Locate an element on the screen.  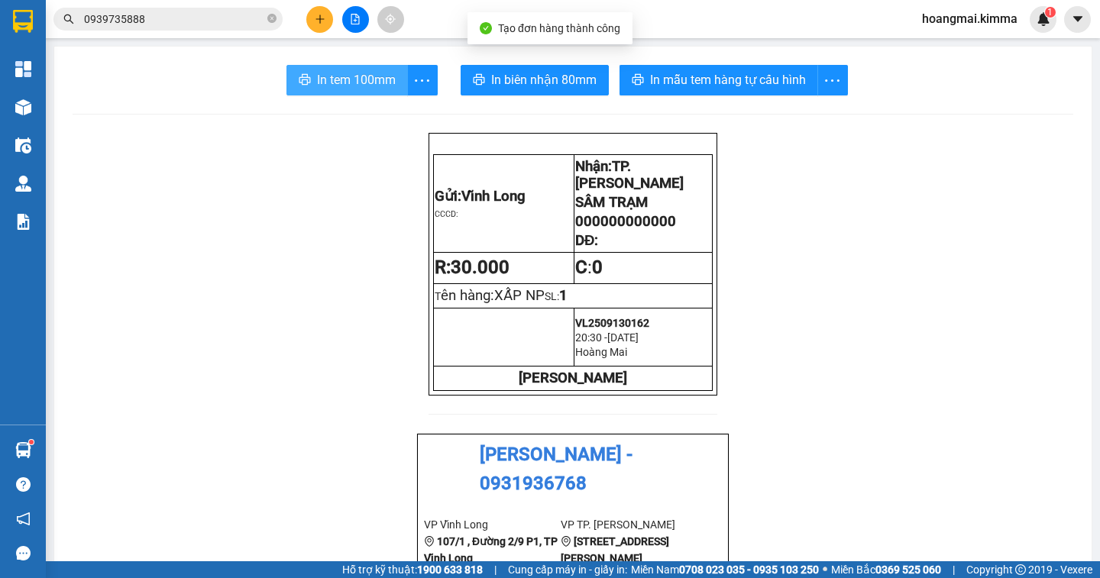
img: solution-icon is located at coordinates (23, 221).